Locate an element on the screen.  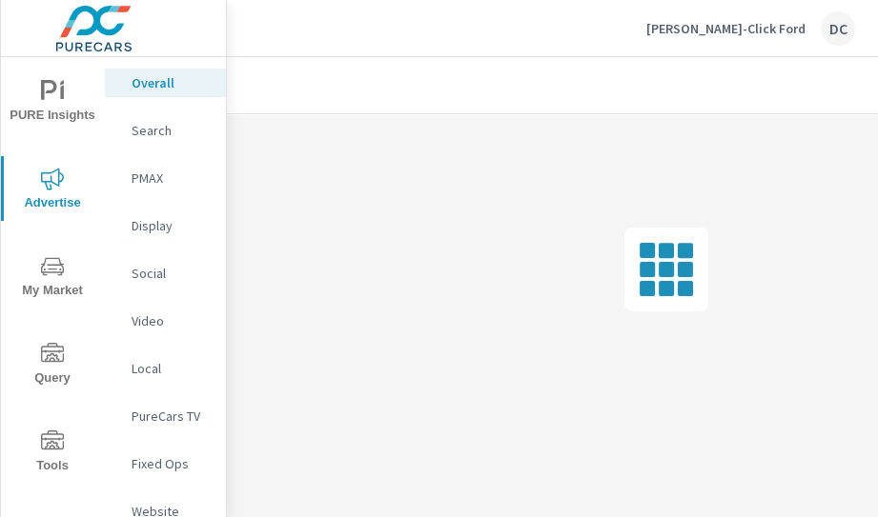
div: Search is located at coordinates (165, 131).